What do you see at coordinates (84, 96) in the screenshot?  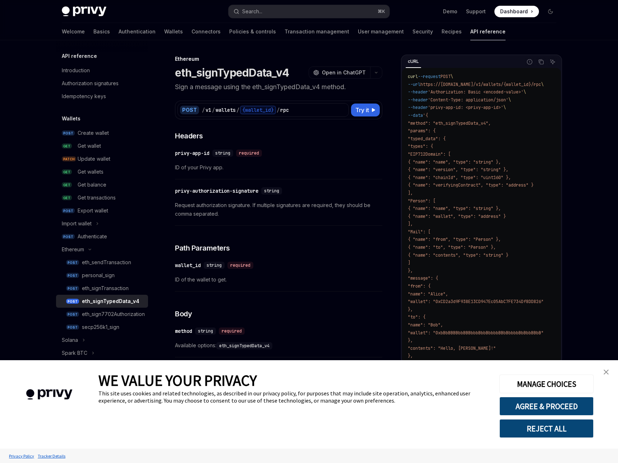 I see `div: Idempotency keys` at bounding box center [84, 96].